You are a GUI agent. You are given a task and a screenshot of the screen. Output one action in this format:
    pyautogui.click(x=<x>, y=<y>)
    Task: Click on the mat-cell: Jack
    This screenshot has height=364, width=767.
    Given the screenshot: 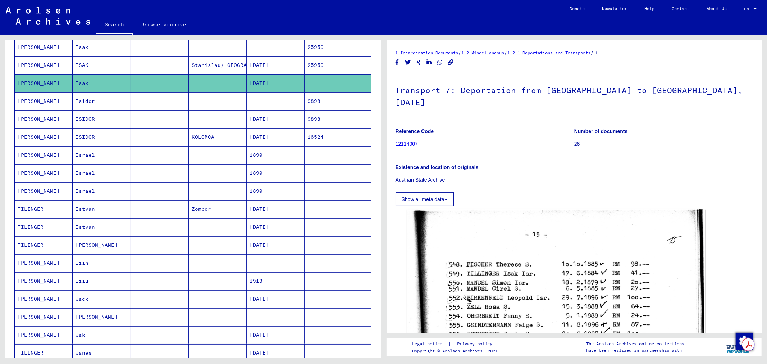 What is the action you would take?
    pyautogui.click(x=101, y=299)
    